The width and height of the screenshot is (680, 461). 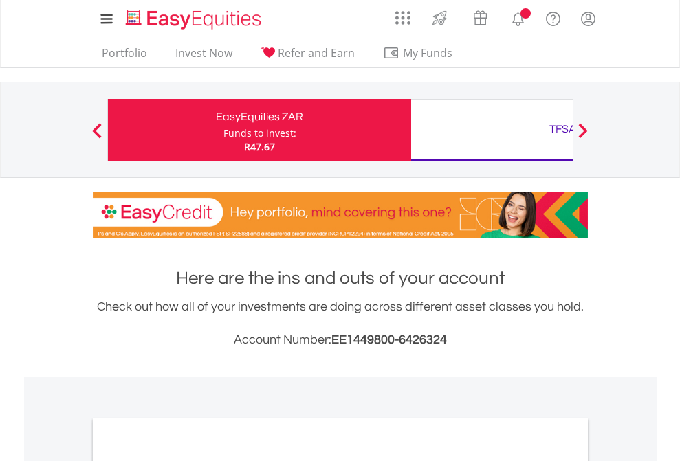 What do you see at coordinates (439, 18) in the screenshot?
I see `img: thrive-v2.svg` at bounding box center [439, 18].